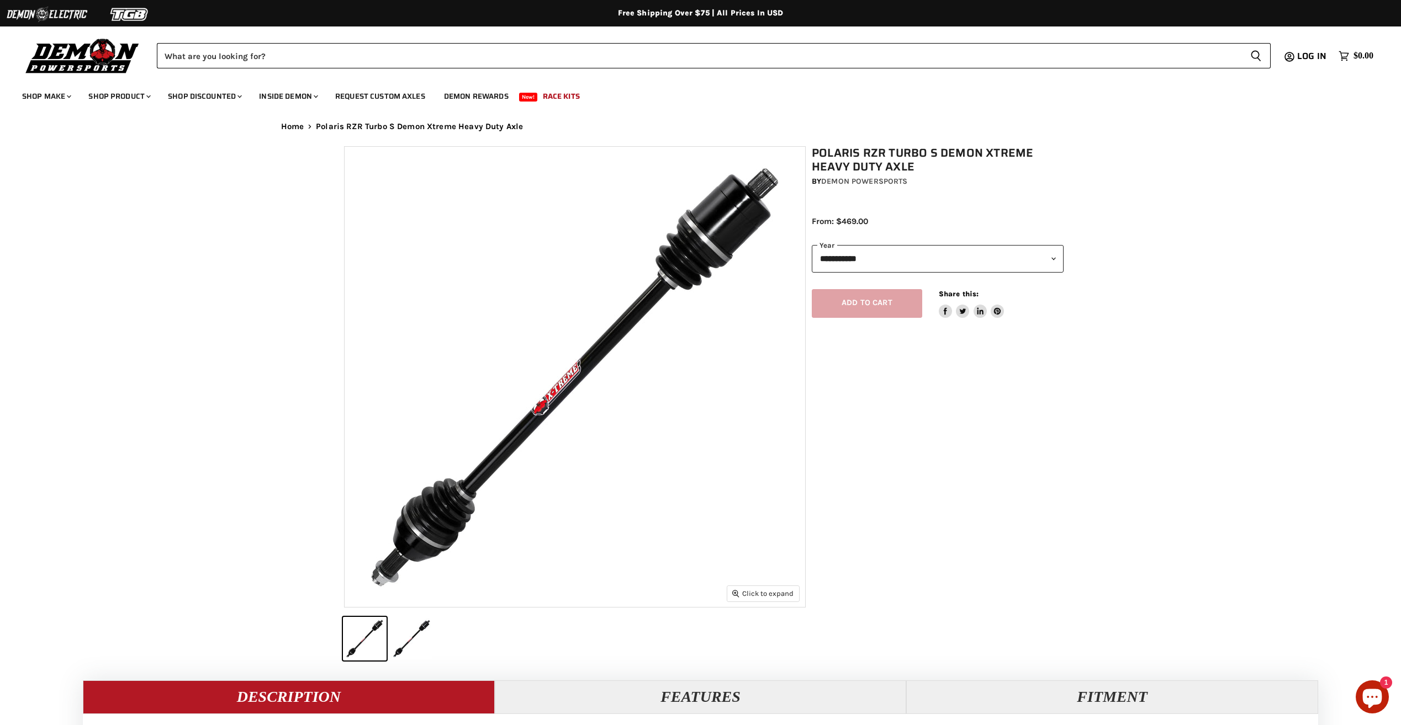  Describe the element at coordinates (46, 96) in the screenshot. I see `a: Shop Make` at that location.